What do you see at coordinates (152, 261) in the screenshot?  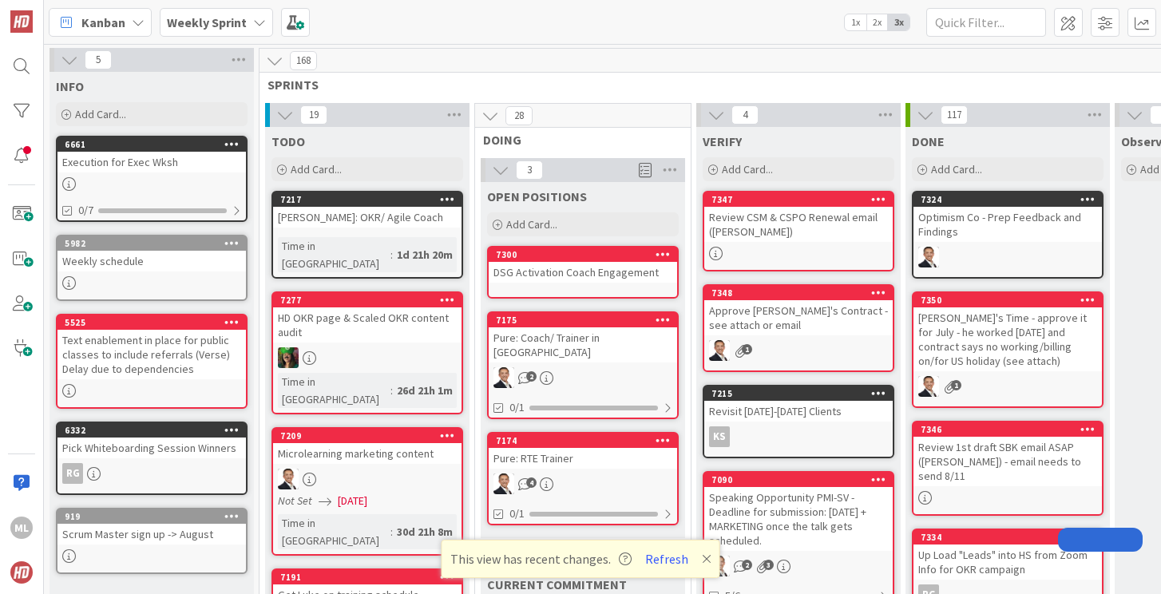 I see `div: Weekly schedule` at bounding box center [152, 261].